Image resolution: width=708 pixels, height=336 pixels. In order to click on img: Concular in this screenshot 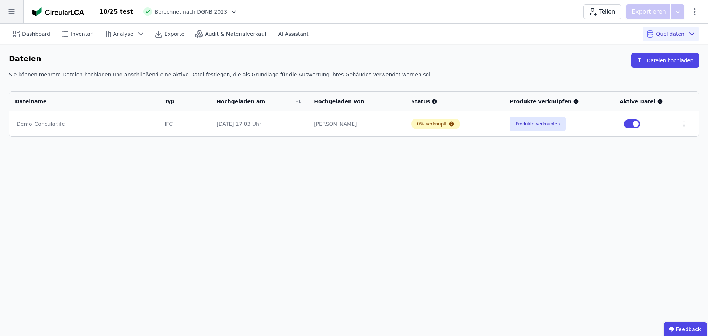, I will do `click(58, 12)`.